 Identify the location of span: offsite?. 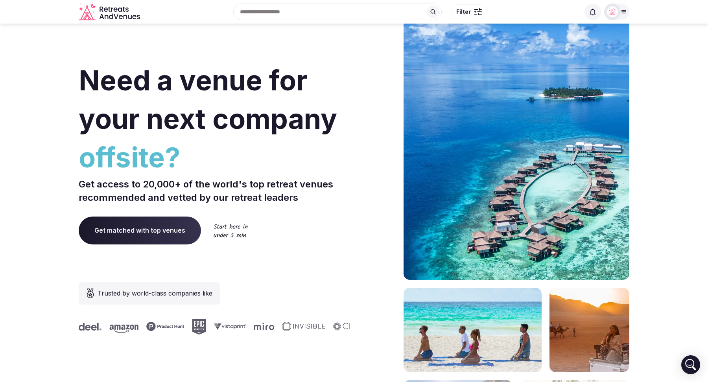
(215, 158).